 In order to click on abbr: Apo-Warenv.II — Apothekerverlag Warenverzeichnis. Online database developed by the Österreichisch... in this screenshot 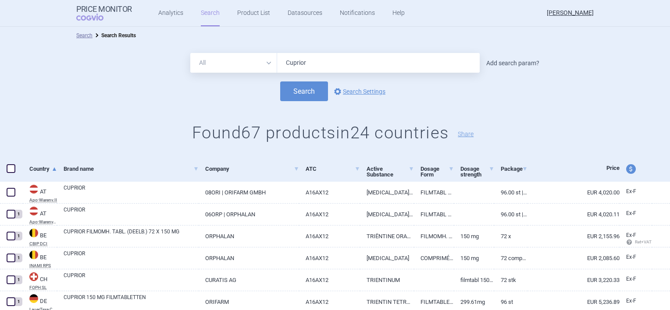, I will do `click(43, 200)`.